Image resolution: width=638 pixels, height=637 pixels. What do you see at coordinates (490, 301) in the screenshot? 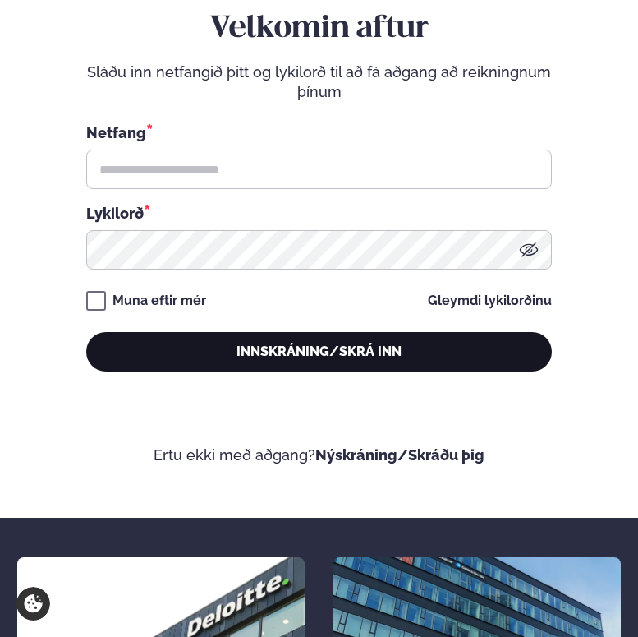
I see `a: Gleymdi lykilorðinu` at bounding box center [490, 301].